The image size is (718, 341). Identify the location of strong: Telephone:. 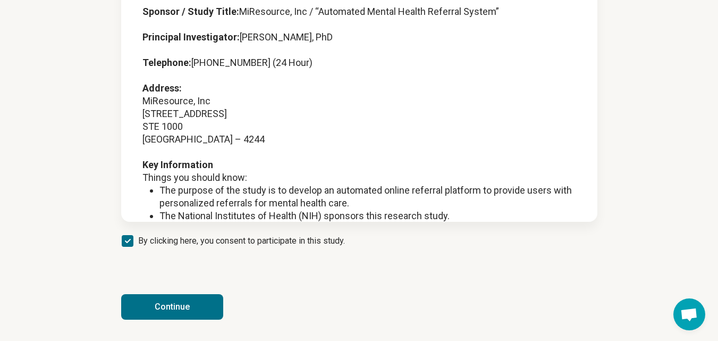
(167, 62).